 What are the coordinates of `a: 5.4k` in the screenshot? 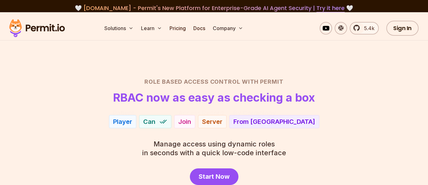 It's located at (364, 28).